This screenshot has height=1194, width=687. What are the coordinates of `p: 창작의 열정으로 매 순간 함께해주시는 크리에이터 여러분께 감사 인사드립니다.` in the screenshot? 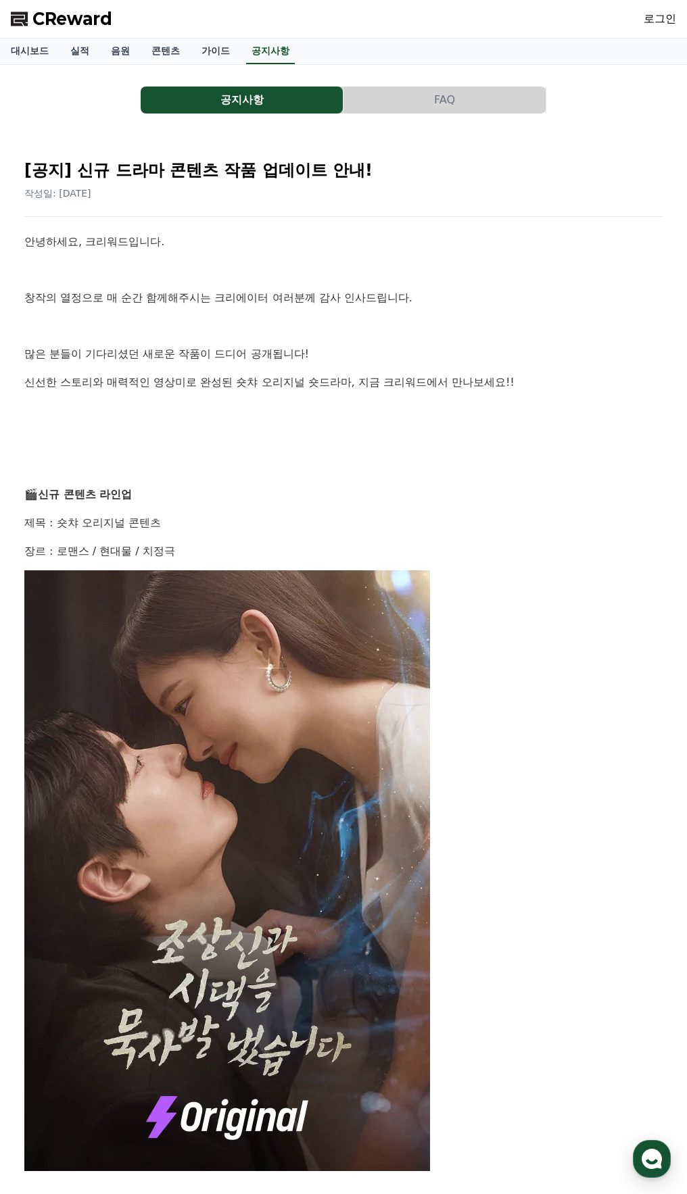 It's located at (343, 298).